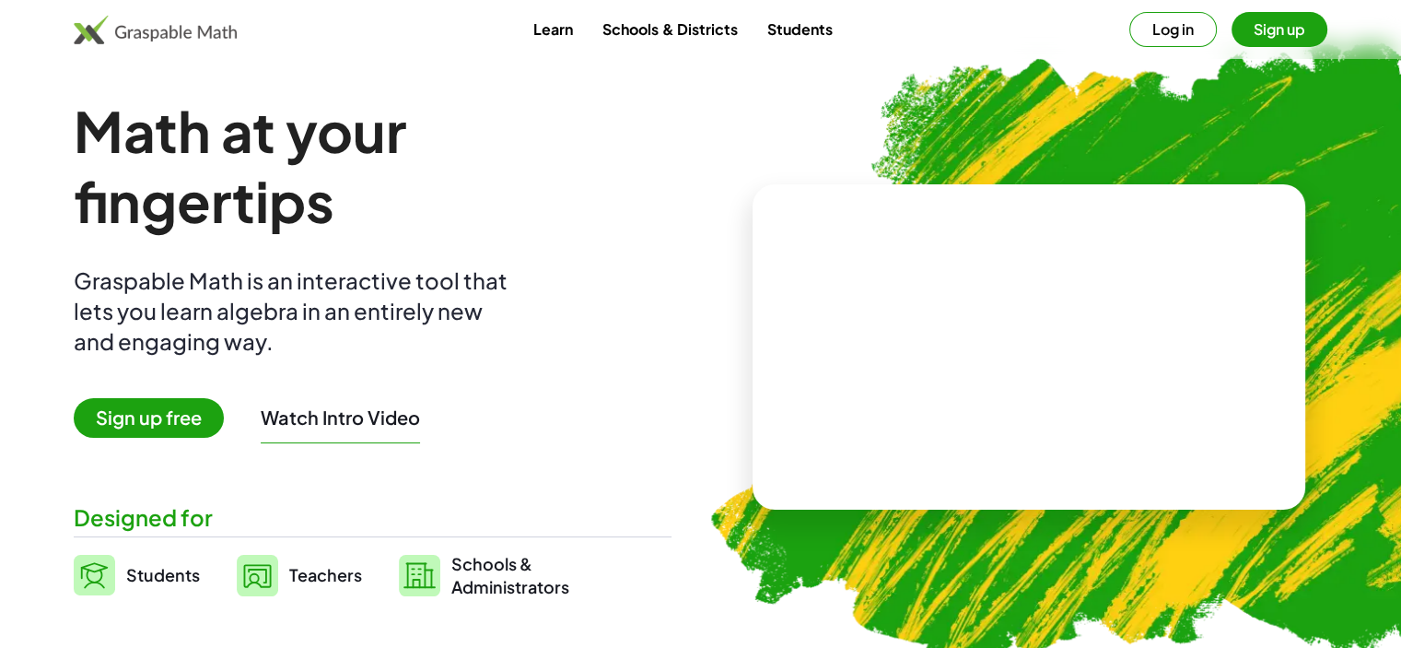  I want to click on div: Graspable Math is an interactive tool that lets you learn algebra in an entirely new and engaging..., so click(295, 310).